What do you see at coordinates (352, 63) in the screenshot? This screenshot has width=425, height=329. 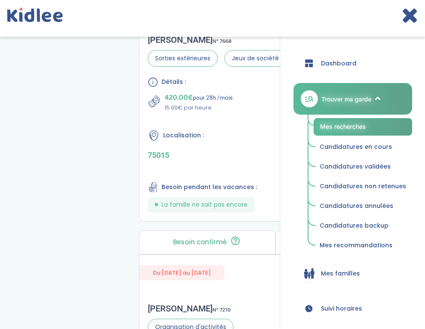 I see `a: Dashboard` at bounding box center [352, 63].